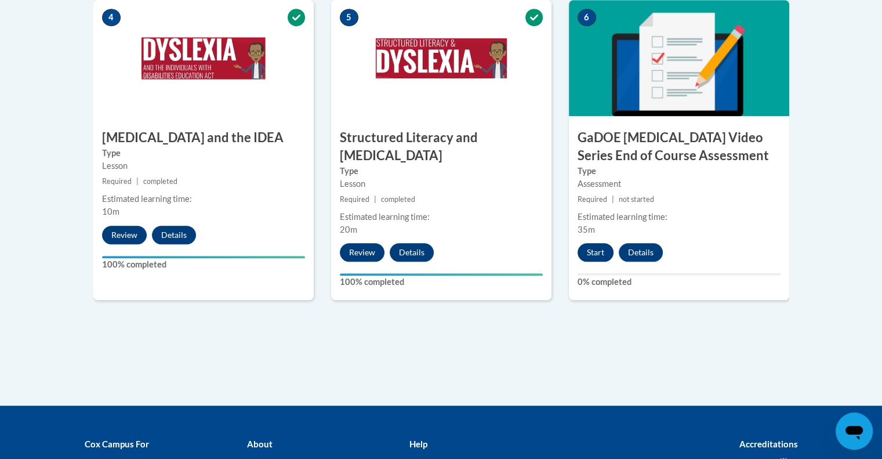 This screenshot has width=882, height=459. I want to click on span: 5, so click(349, 17).